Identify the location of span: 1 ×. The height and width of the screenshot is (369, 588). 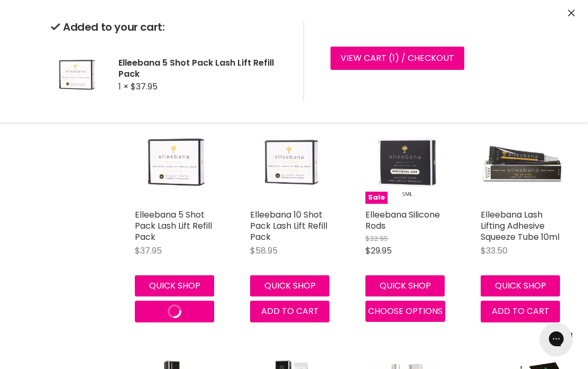
(123, 86).